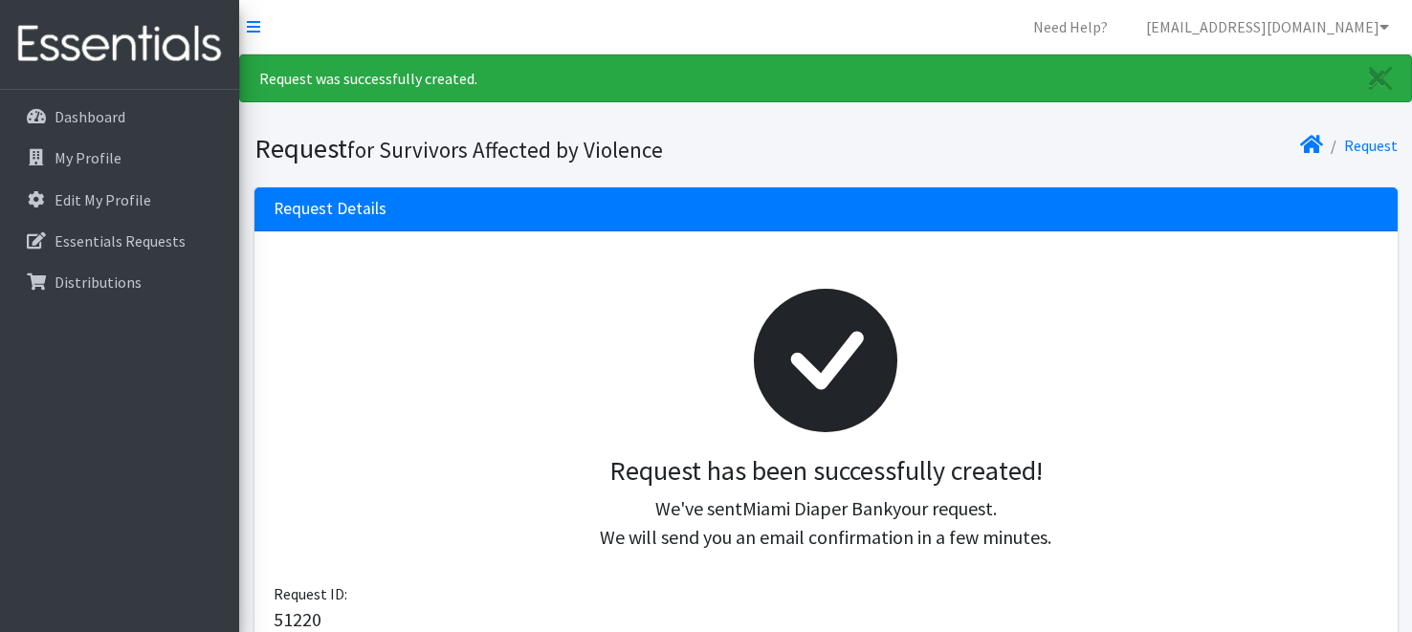  I want to click on a: Request, so click(1371, 145).